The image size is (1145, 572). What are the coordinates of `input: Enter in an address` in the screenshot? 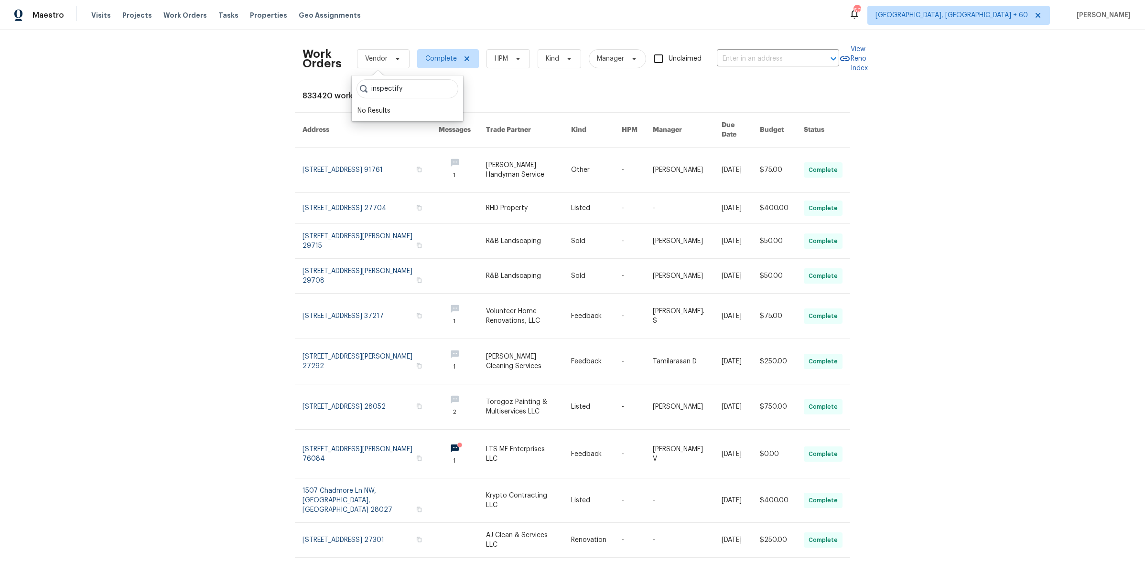 It's located at (765, 59).